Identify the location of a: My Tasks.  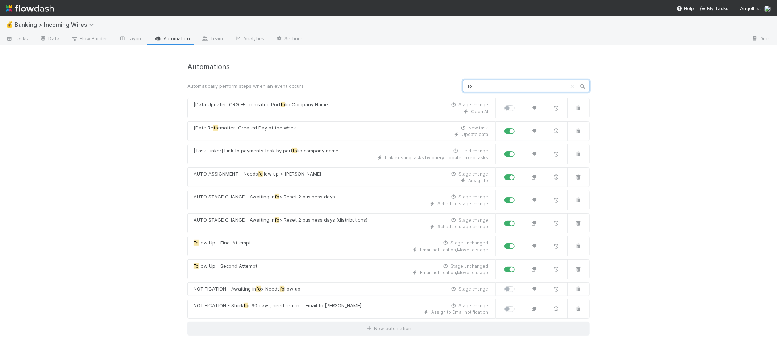
(714, 8).